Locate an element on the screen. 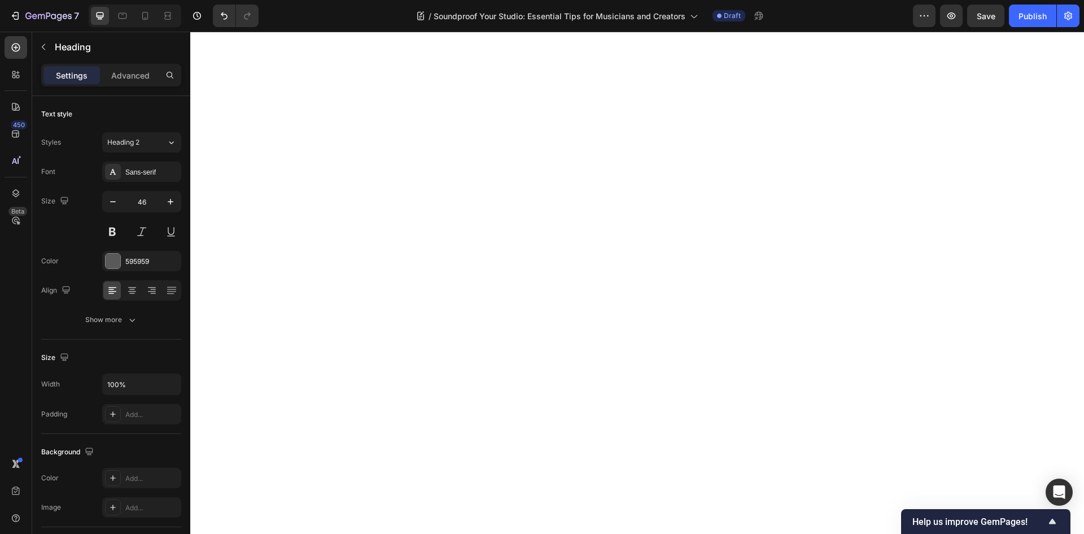 The height and width of the screenshot is (534, 1084). div: Show more is located at coordinates (111, 320).